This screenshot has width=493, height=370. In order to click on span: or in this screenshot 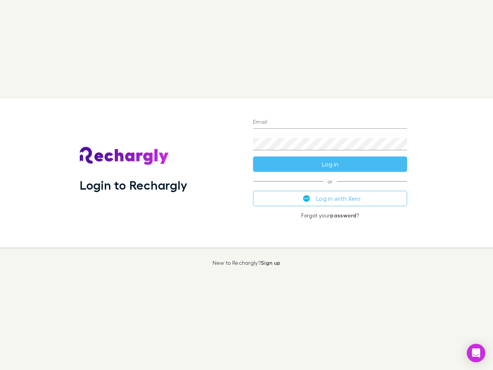, I will do `click(330, 181)`.